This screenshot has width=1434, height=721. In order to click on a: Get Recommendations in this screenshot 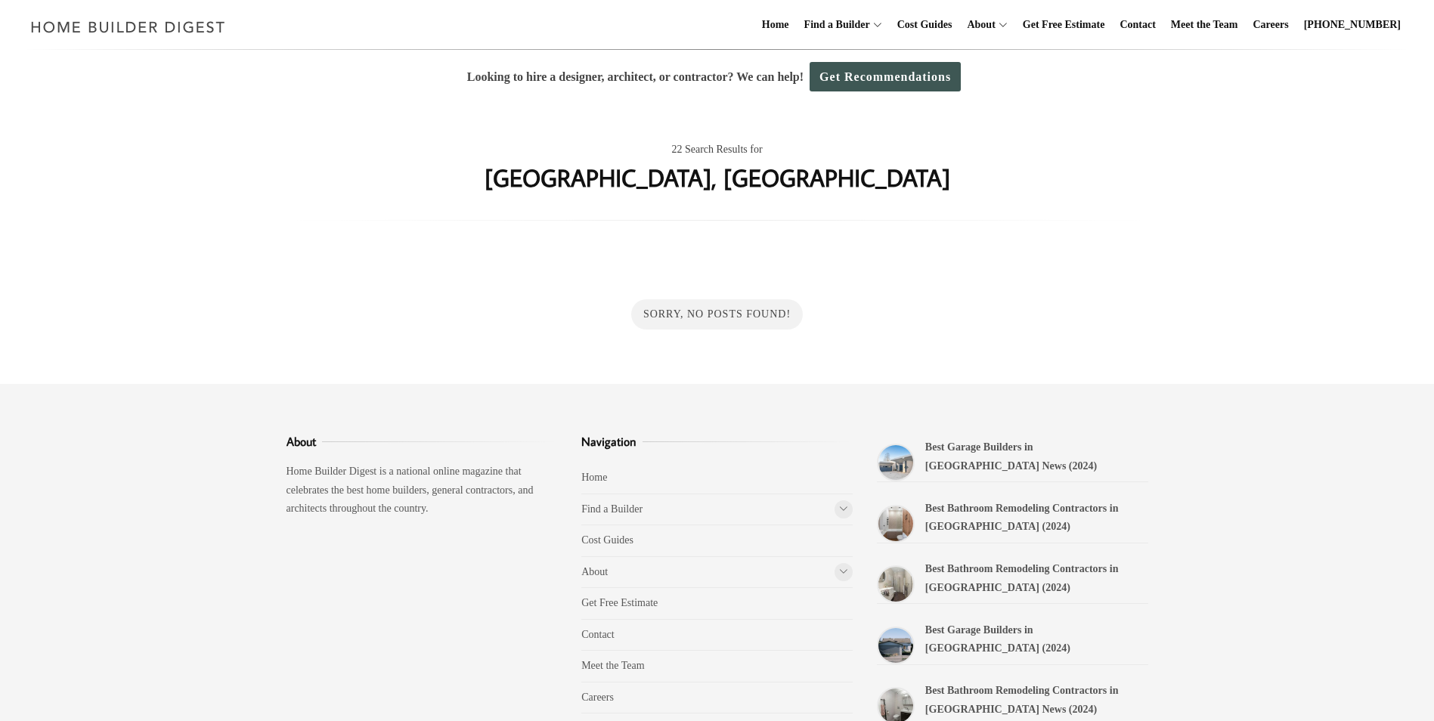, I will do `click(885, 76)`.